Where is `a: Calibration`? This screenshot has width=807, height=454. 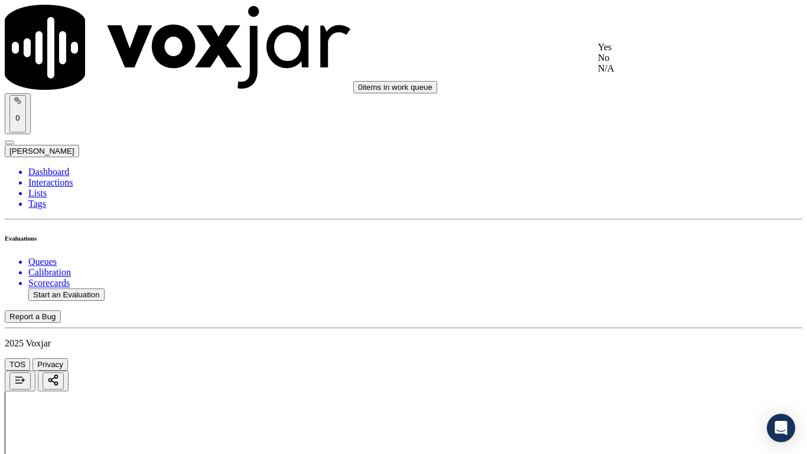 a: Calibration is located at coordinates (415, 272).